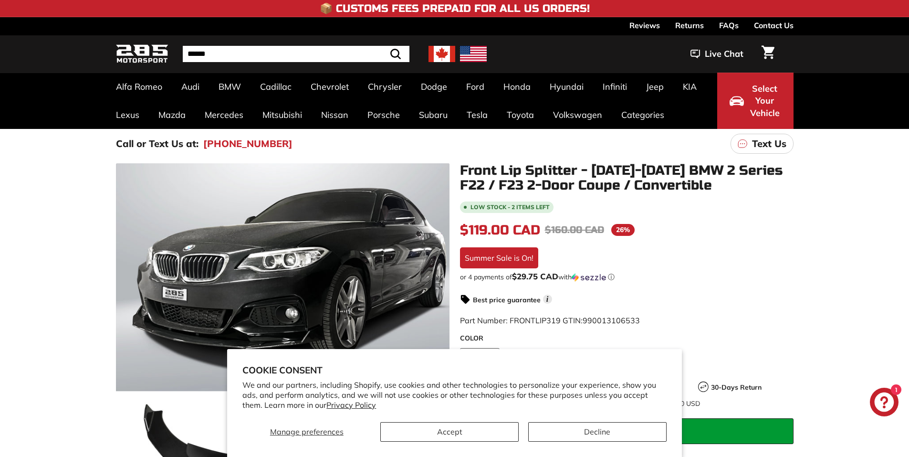 The image size is (909, 457). Describe the element at coordinates (769, 144) in the screenshot. I see `p: Text Us` at that location.